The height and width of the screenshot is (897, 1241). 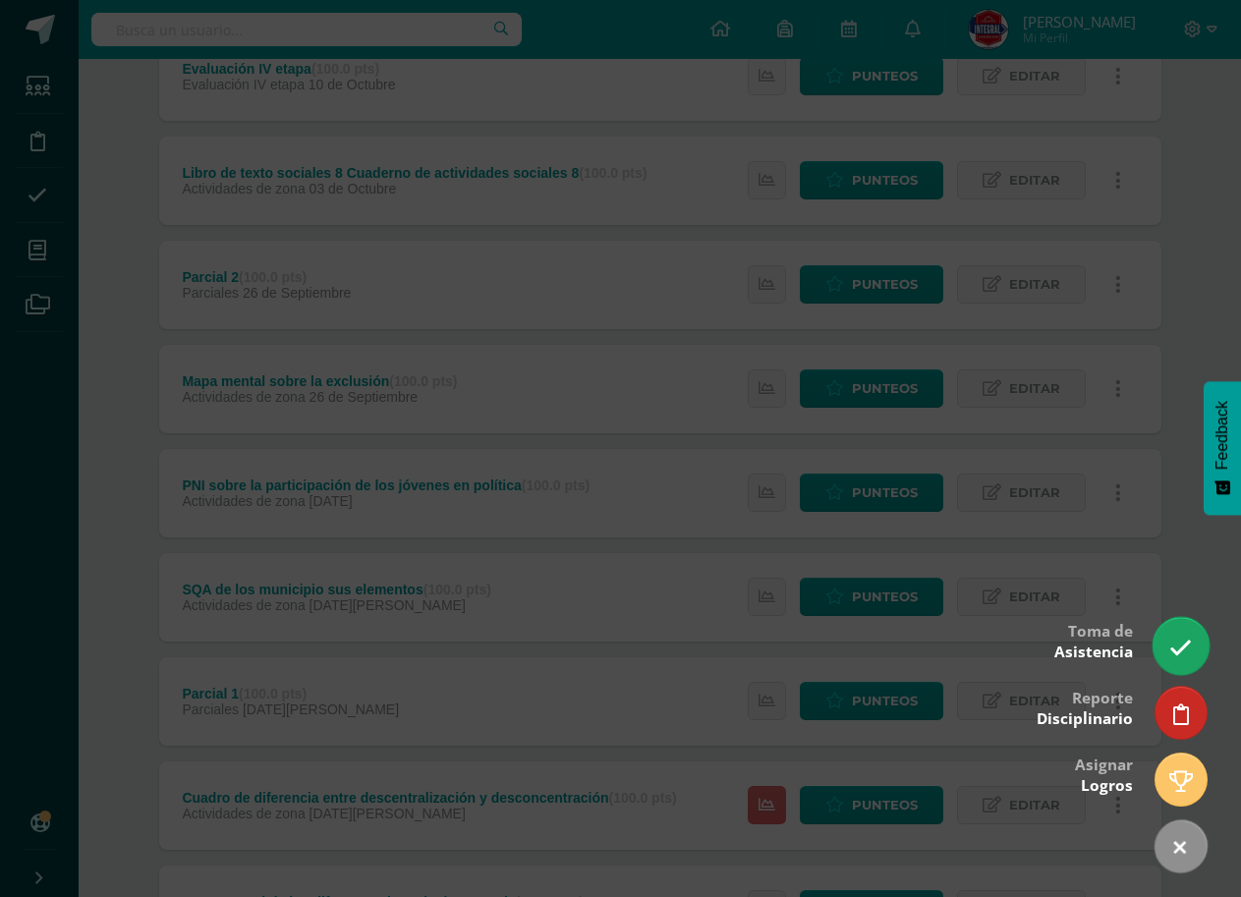 What do you see at coordinates (1223, 448) in the screenshot?
I see `button: Feedback - Mostrar encuesta` at bounding box center [1223, 448].